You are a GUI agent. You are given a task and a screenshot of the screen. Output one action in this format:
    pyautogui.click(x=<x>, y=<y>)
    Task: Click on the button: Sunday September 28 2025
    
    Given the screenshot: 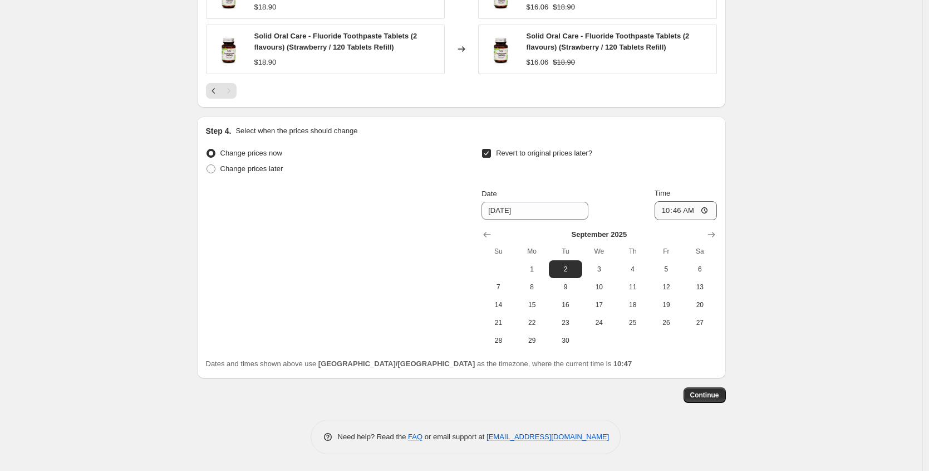 What is the action you would take?
    pyautogui.click(x=498, y=340)
    